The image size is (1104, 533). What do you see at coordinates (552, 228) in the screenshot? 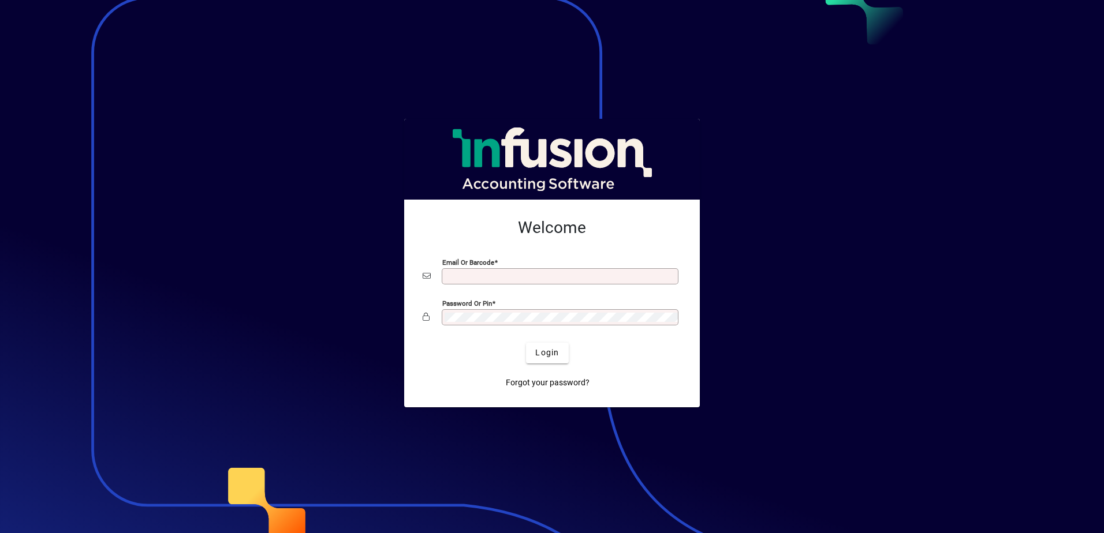
I see `h2: Welcome` at bounding box center [552, 228].